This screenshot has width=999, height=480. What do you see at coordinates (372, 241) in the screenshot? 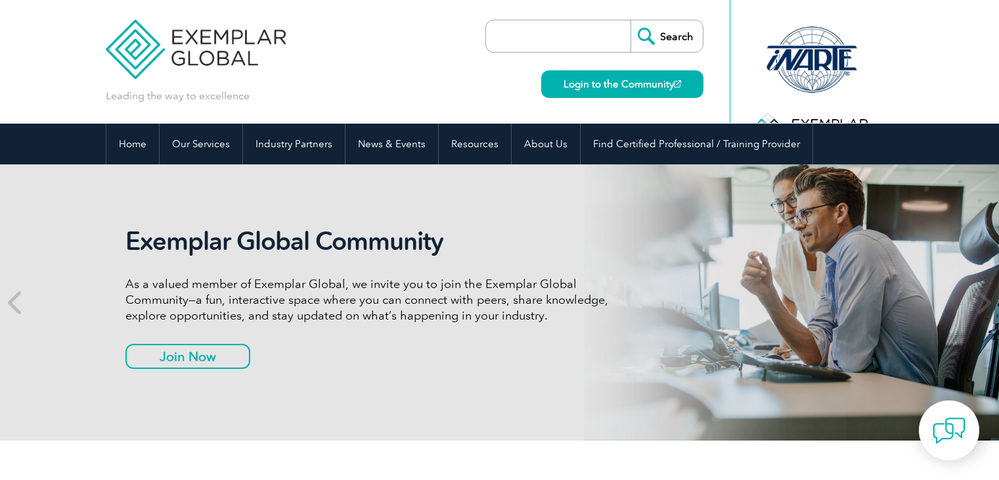
I see `h2: Exemplar Global Community` at bounding box center [372, 241].